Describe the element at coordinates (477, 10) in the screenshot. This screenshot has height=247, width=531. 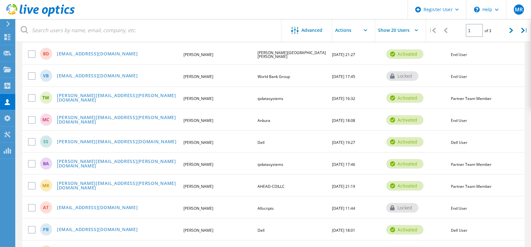
I see `svg: \n` at that location.